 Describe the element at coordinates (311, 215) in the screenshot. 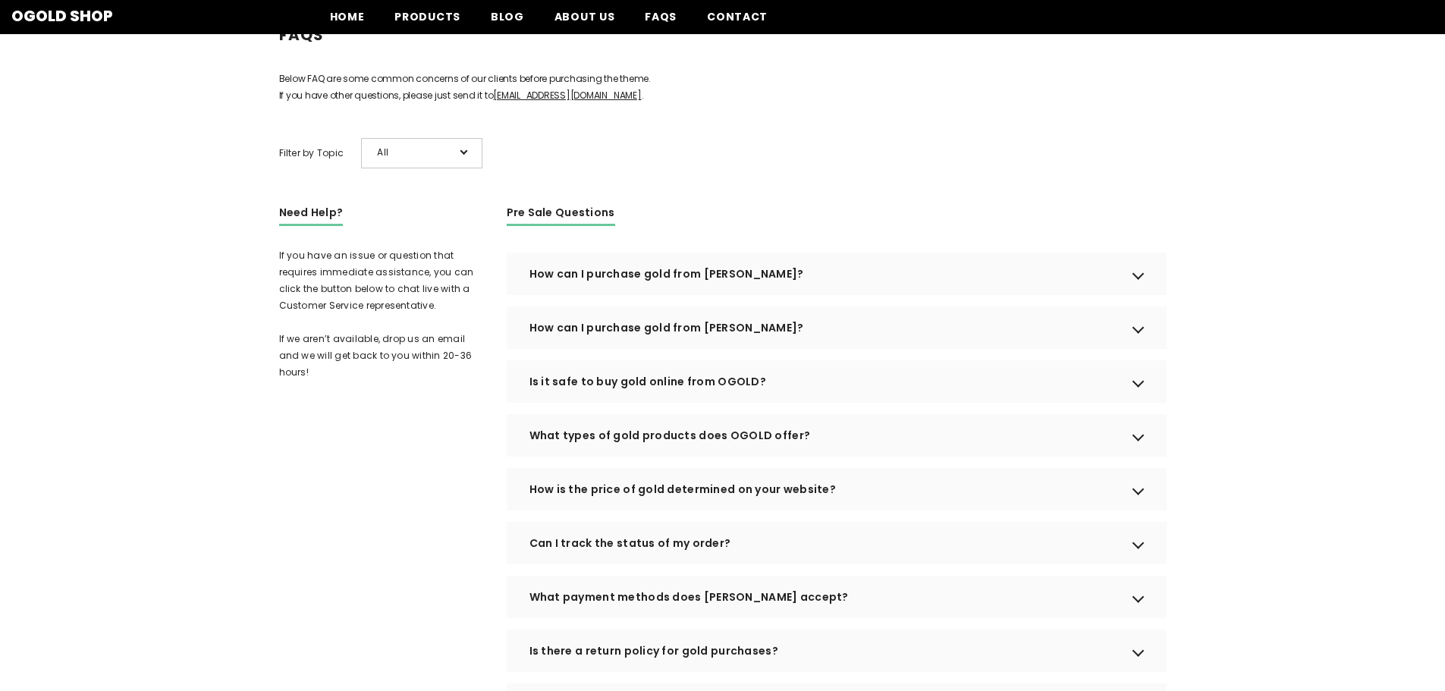

I see `h3: Need Help?` at that location.